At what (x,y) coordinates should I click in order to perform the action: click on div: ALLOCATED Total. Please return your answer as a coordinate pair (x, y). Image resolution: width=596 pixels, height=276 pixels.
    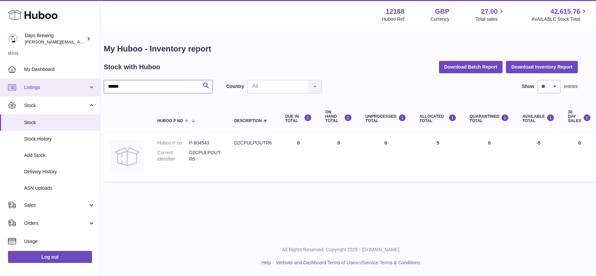
    Looking at the image, I should click on (438, 118).